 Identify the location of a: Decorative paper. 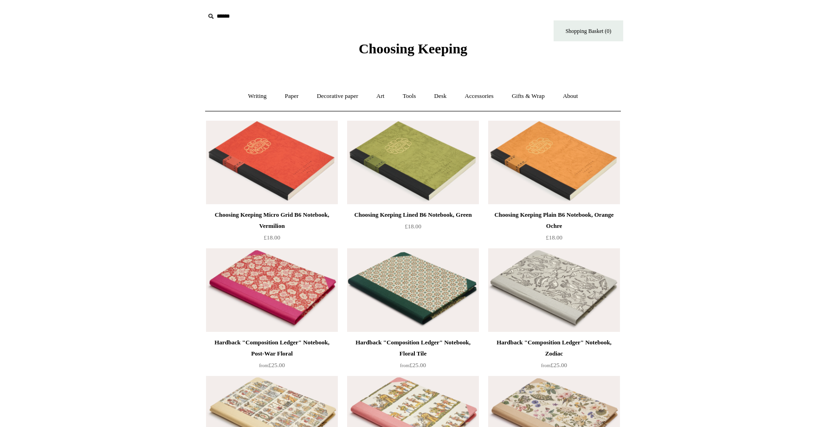
(337, 96).